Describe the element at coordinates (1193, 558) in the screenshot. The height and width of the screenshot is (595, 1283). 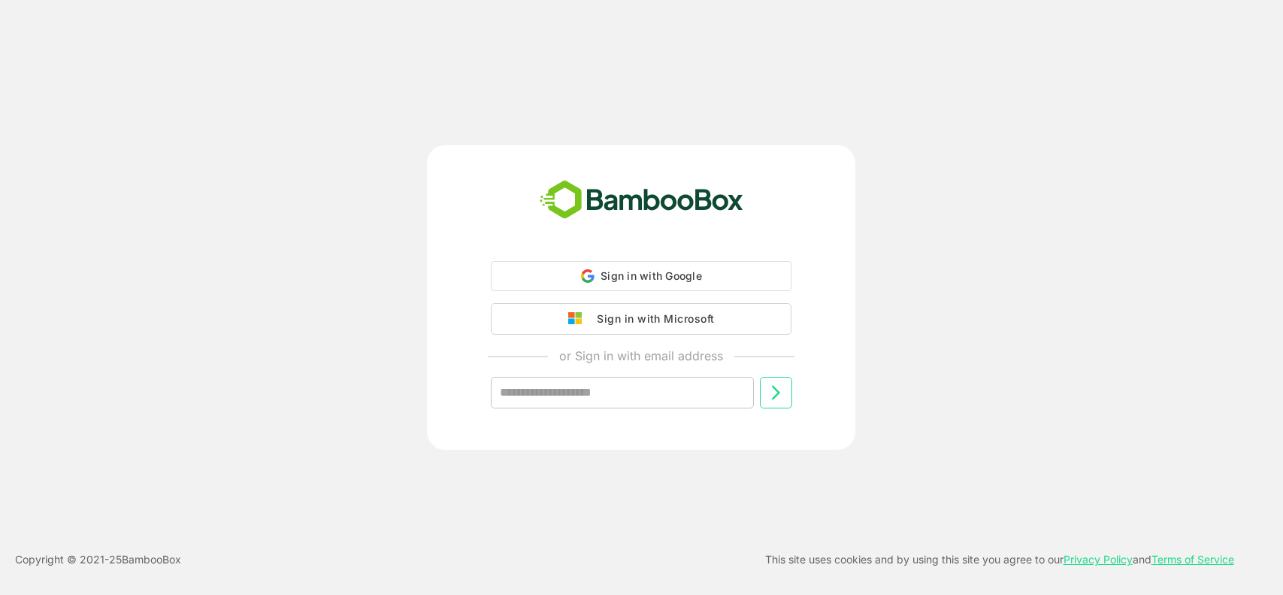
I see `a: Terms of Service` at that location.